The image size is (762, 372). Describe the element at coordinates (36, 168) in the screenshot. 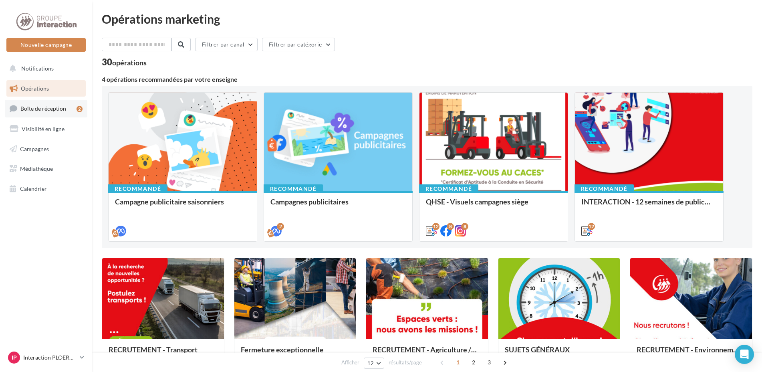

I see `span: Médiathèque` at that location.